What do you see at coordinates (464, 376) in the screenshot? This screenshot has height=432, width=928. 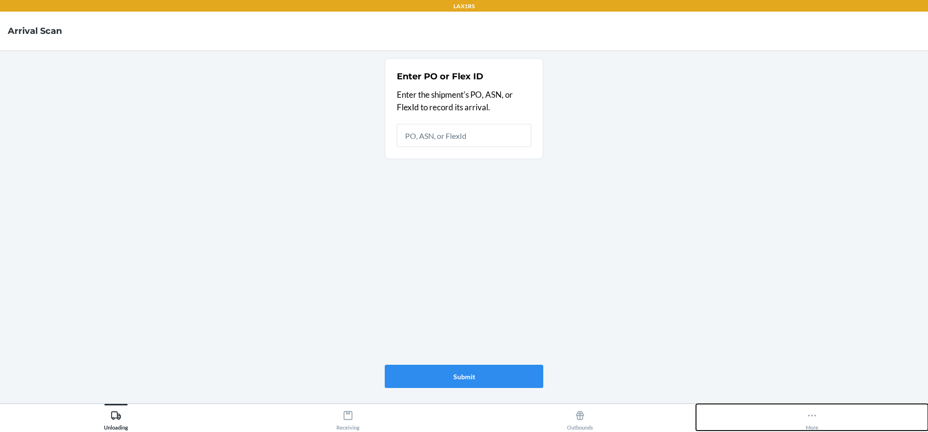 I see `button: Submit` at bounding box center [464, 376].